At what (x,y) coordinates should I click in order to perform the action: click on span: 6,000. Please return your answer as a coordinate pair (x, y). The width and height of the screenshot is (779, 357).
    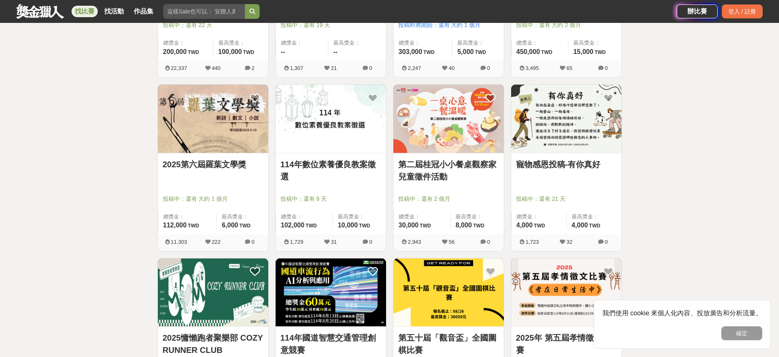
    Looking at the image, I should click on (230, 225).